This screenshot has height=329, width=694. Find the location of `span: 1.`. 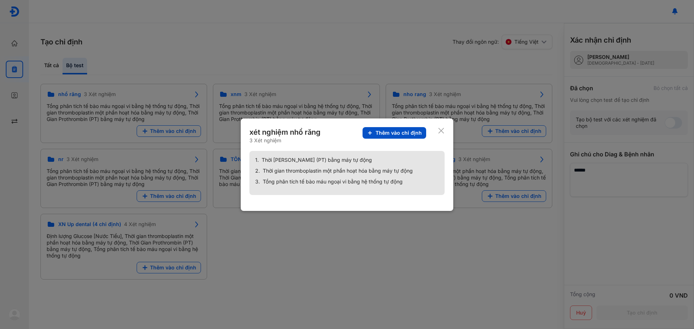

span: 1. is located at coordinates (257, 160).